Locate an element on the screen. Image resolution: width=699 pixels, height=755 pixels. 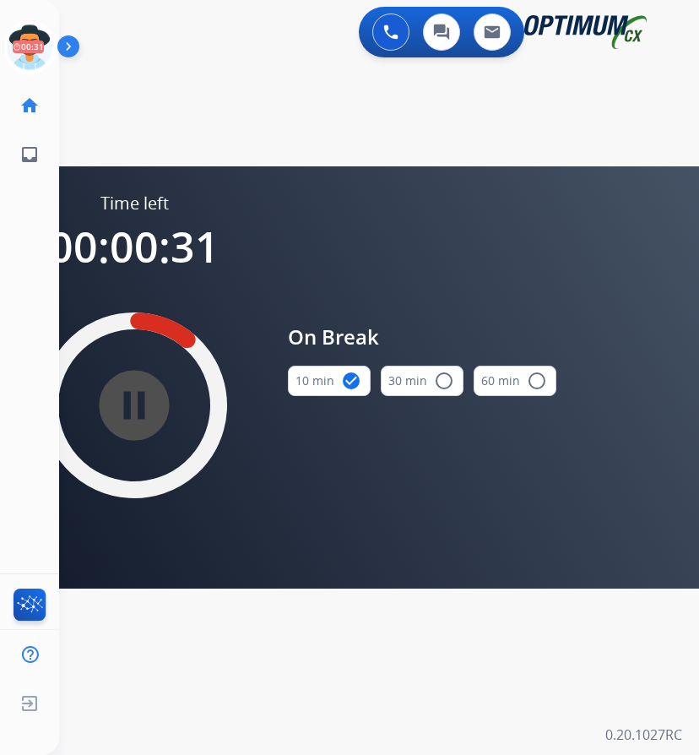
mat-icon: inbox is located at coordinates (30, 155).